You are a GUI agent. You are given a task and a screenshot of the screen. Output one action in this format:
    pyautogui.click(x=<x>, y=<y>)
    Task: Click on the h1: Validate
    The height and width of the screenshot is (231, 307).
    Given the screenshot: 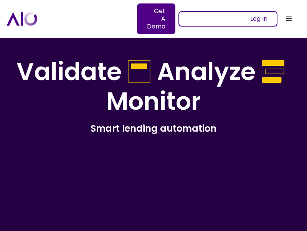 What is the action you would take?
    pyautogui.click(x=69, y=71)
    